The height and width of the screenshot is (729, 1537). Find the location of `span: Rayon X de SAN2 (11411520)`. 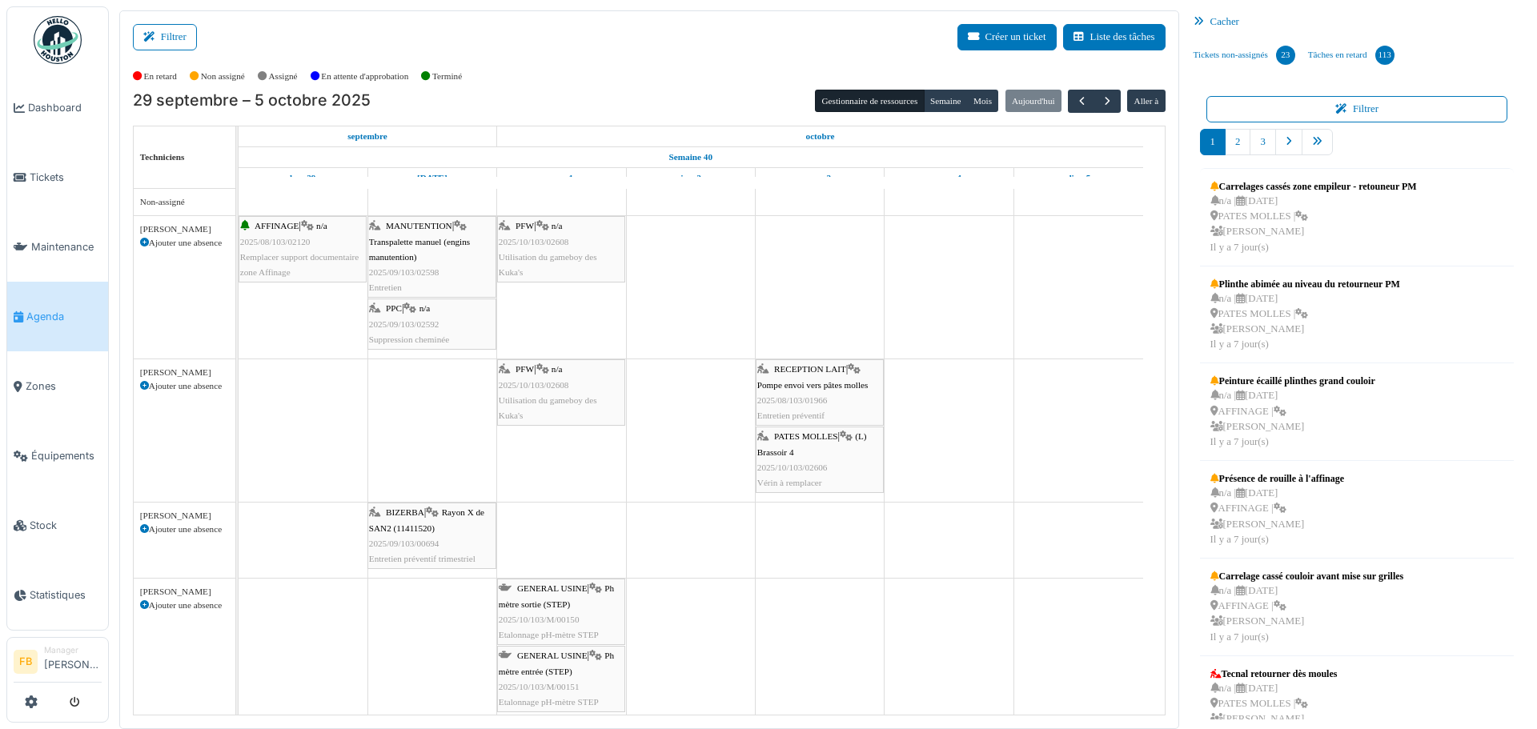

span: Rayon X de SAN2 (11411520) is located at coordinates (427, 520).